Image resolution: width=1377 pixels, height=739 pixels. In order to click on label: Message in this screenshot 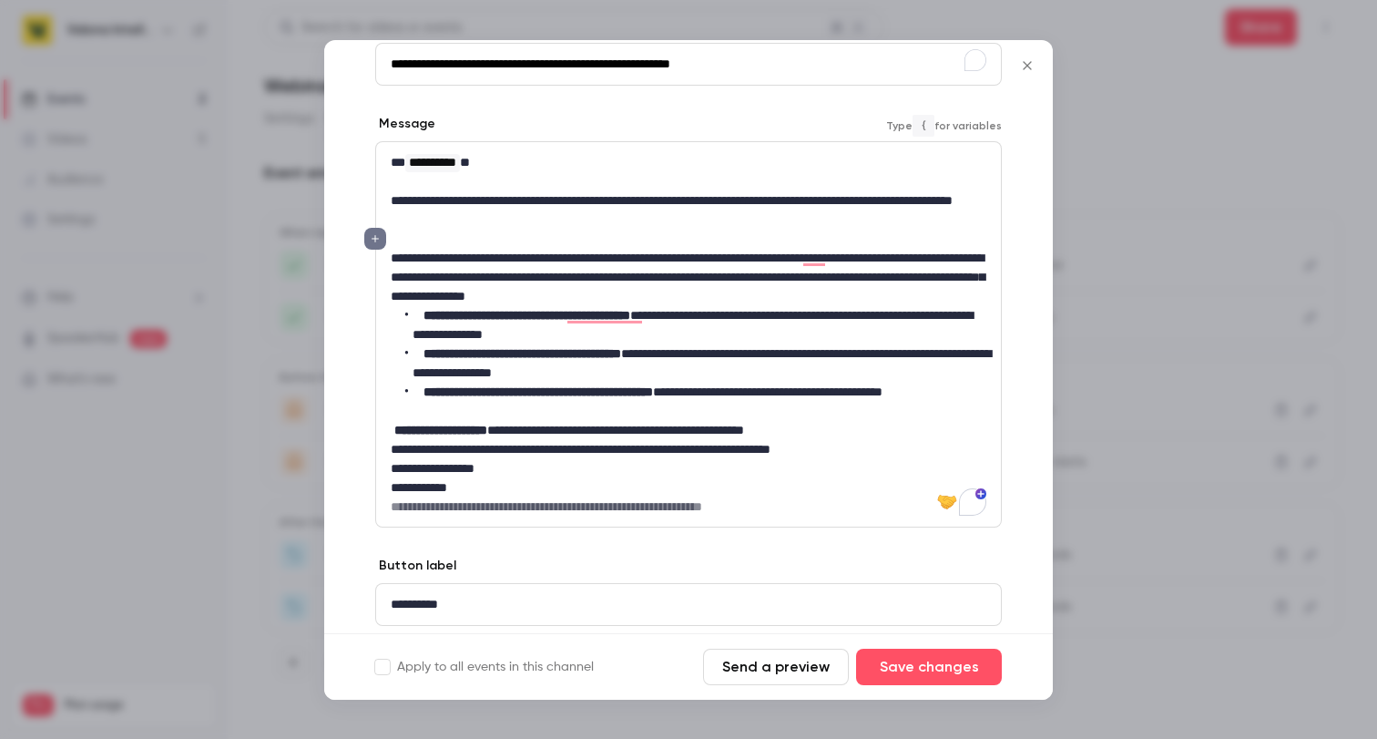, I will do `click(405, 124)`.